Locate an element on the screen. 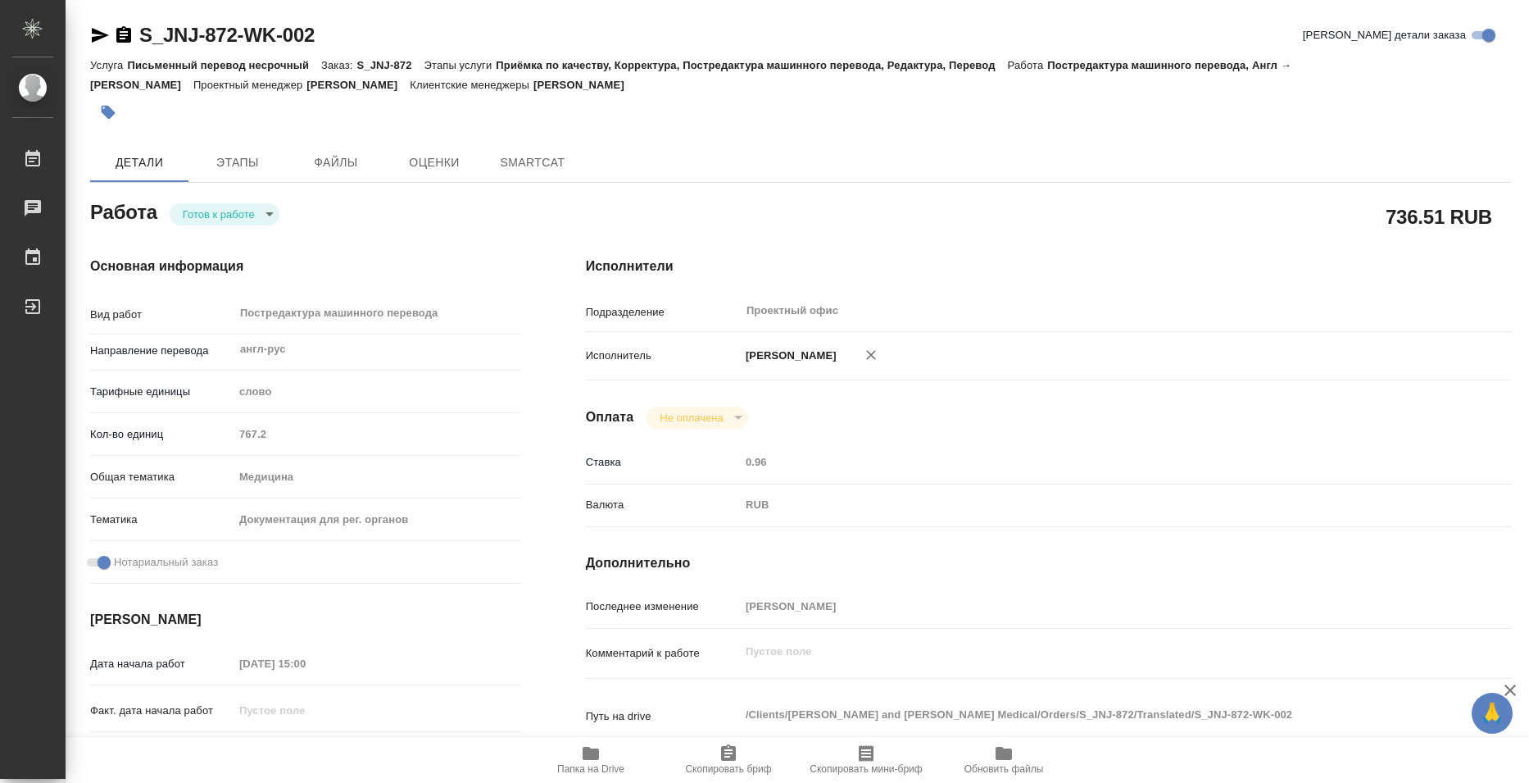  p: Кол-во единиц is located at coordinates (161, 434).